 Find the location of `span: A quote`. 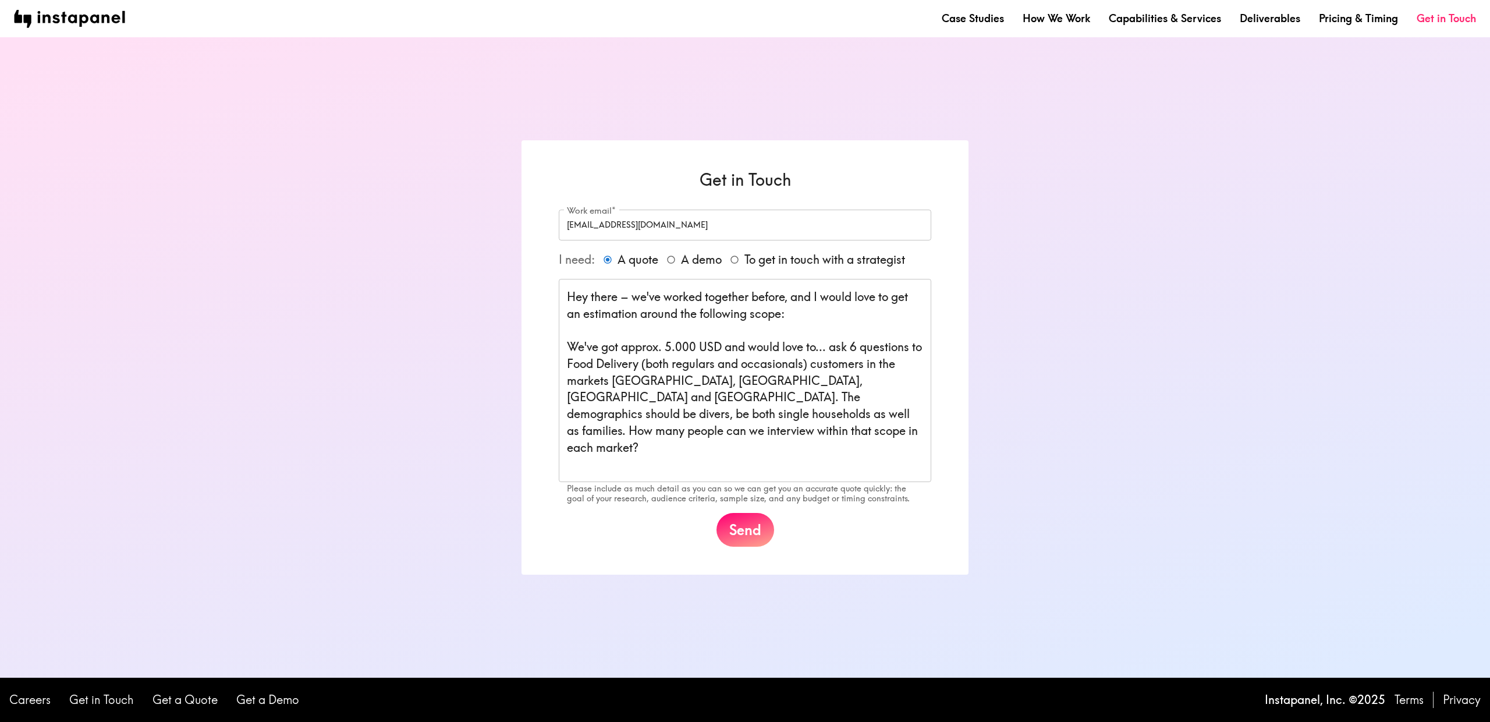

span: A quote is located at coordinates (638, 260).